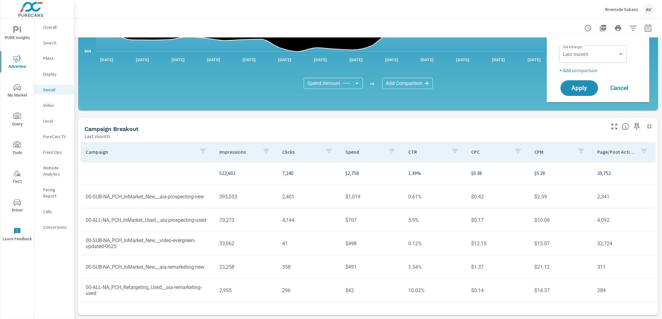 Image resolution: width=662 pixels, height=319 pixels. What do you see at coordinates (147, 290) in the screenshot?
I see `td: 00-ALL-NA_PCH_Retargeting_Used__aia-remarketing-used` at bounding box center [147, 290].